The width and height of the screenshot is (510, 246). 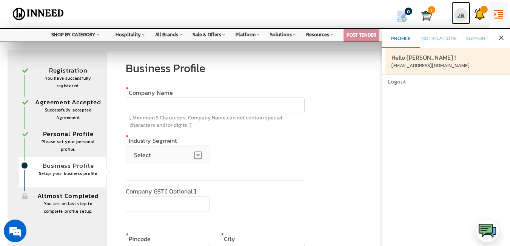 What do you see at coordinates (401, 16) in the screenshot?
I see `img: Show My Quotes` at bounding box center [401, 16].